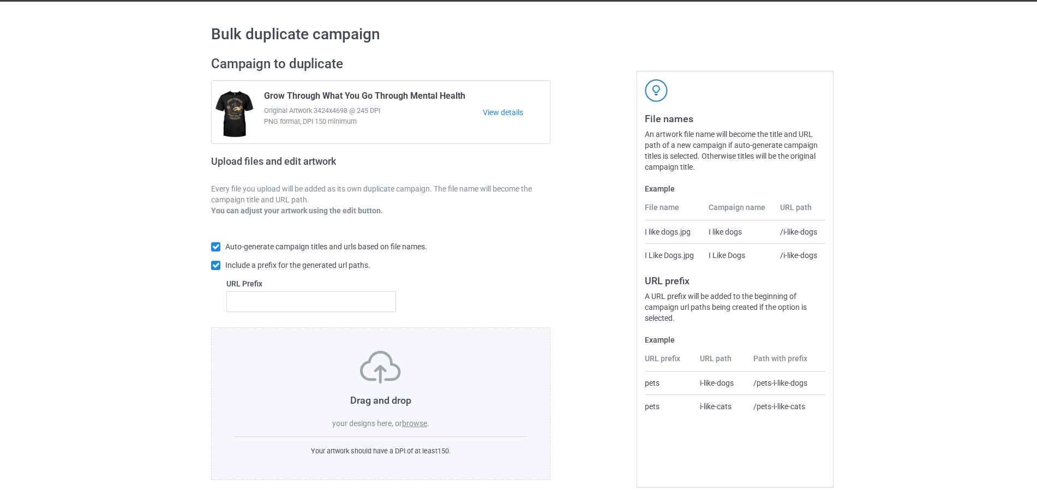 This screenshot has height=503, width=1037. Describe the element at coordinates (380, 367) in the screenshot. I see `img: svg+xml;base64,PD94bWwgdmVyc2lvbj0iMS4wIiBlbmNvZGluZz0iVVRGLTgiPz4KPHN2ZyB3aWR0aD0iNzVweCIgaGVpZ2...` at that location.